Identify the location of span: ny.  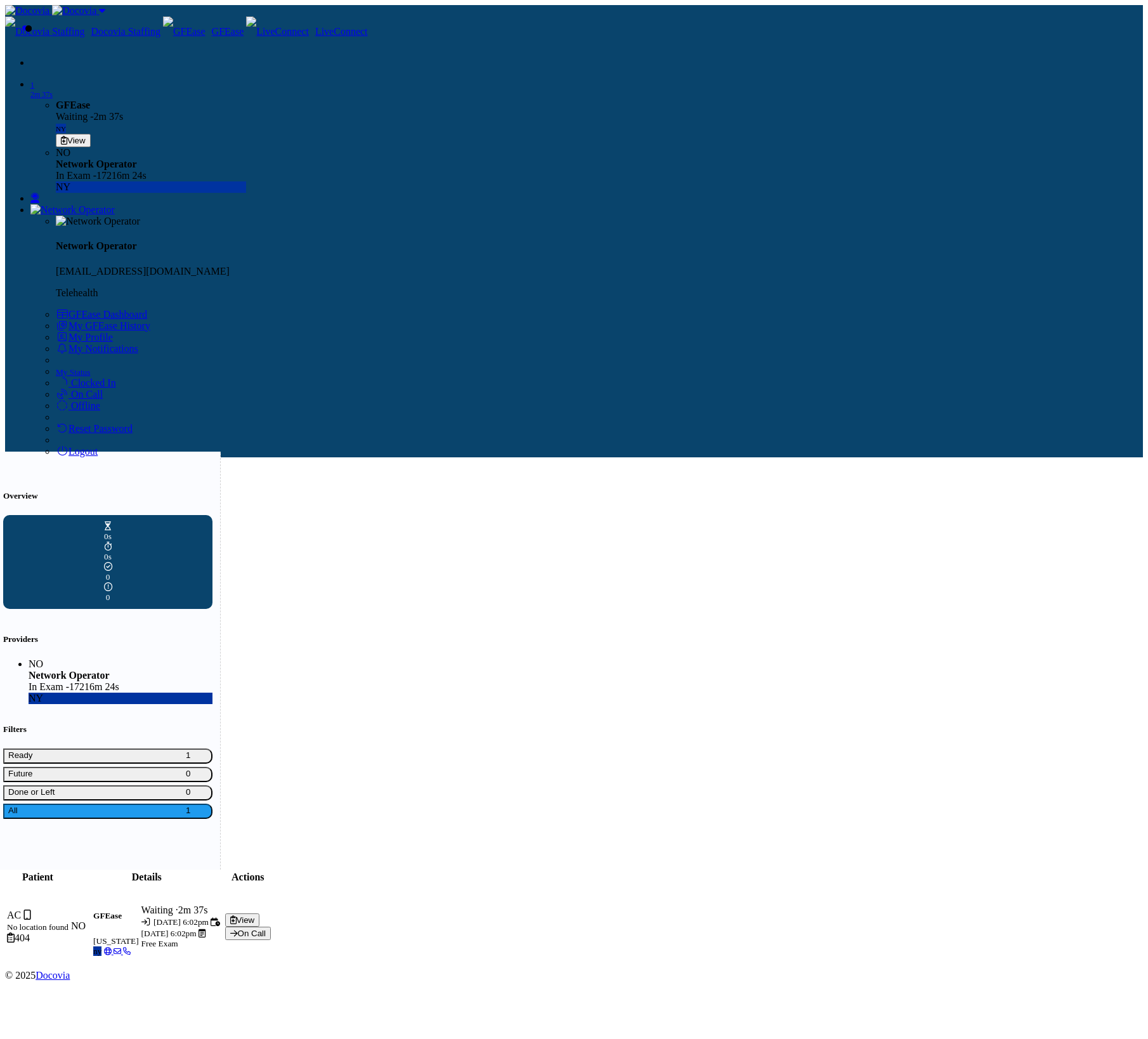
(97, 951).